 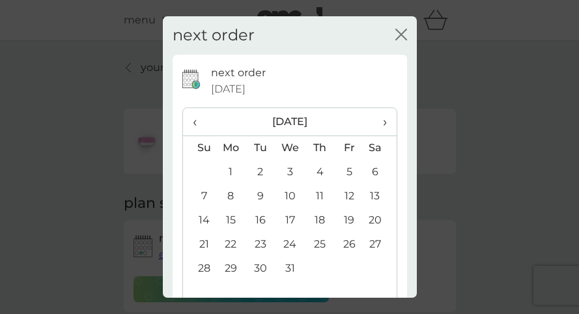 I want to click on td: 16, so click(x=260, y=220).